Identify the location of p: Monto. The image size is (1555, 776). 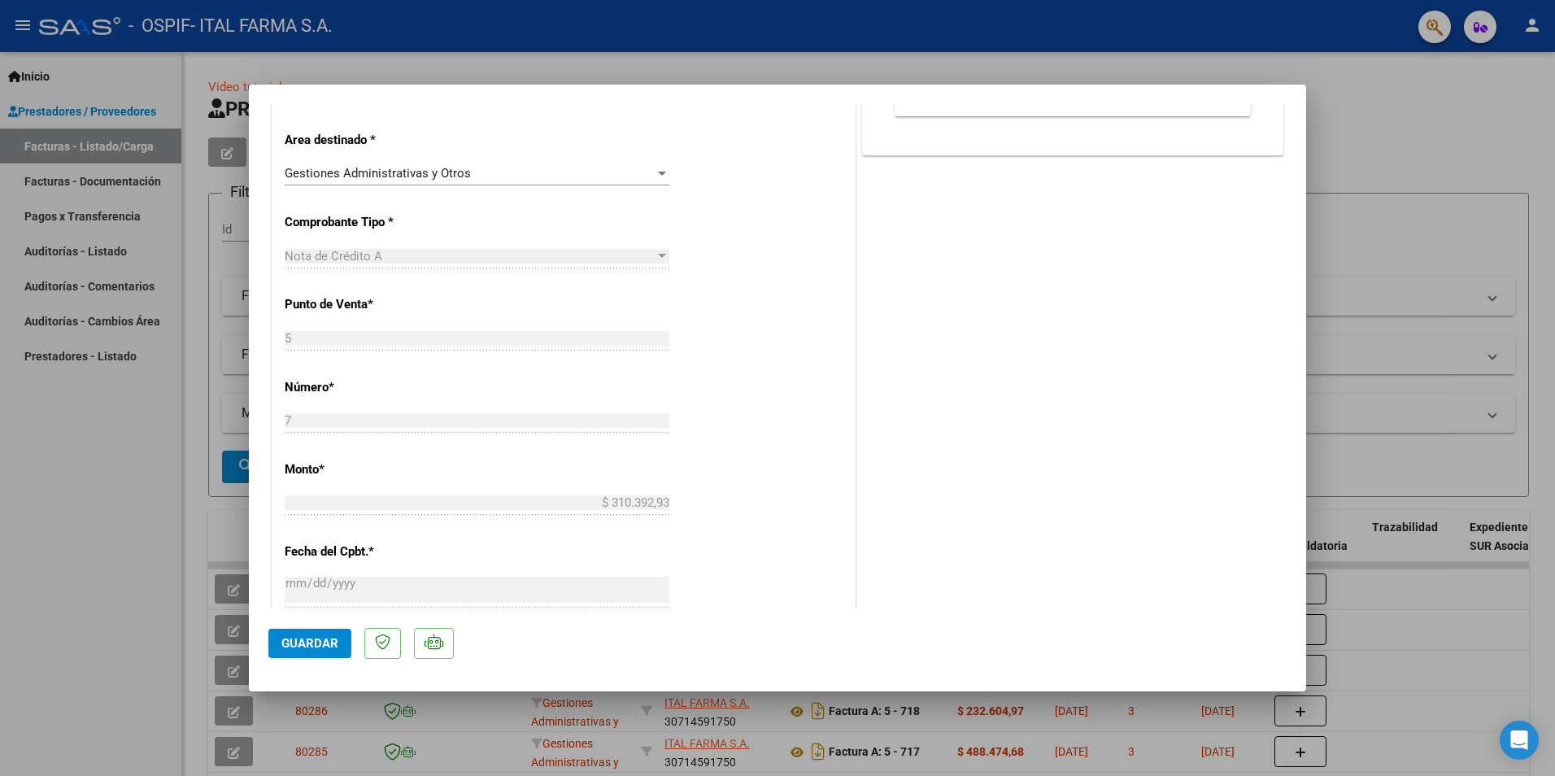
(368, 469).